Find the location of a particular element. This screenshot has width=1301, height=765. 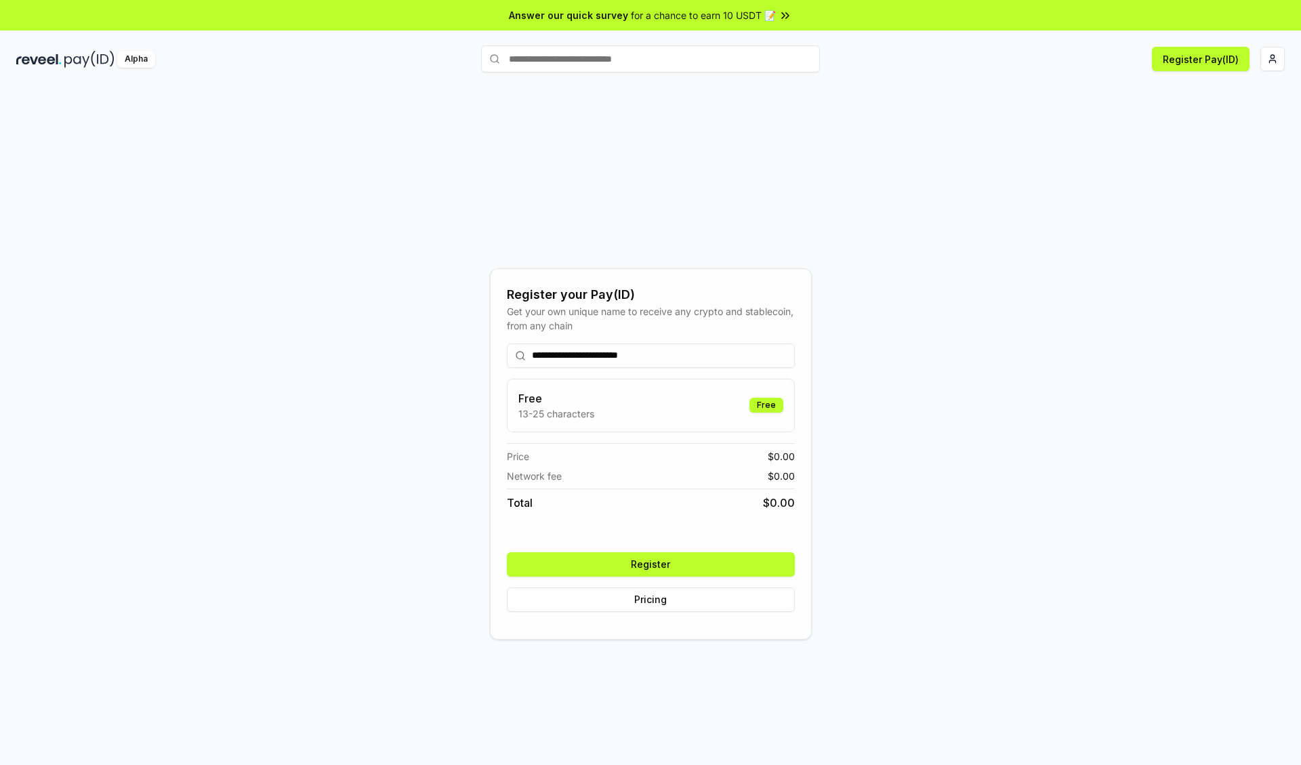

span: Price is located at coordinates (518, 456).